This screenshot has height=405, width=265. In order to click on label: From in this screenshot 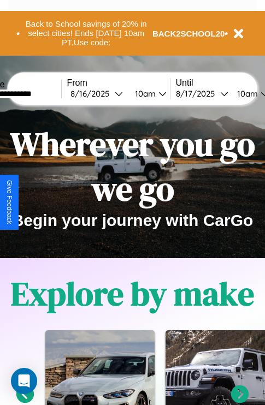, I will do `click(118, 83)`.